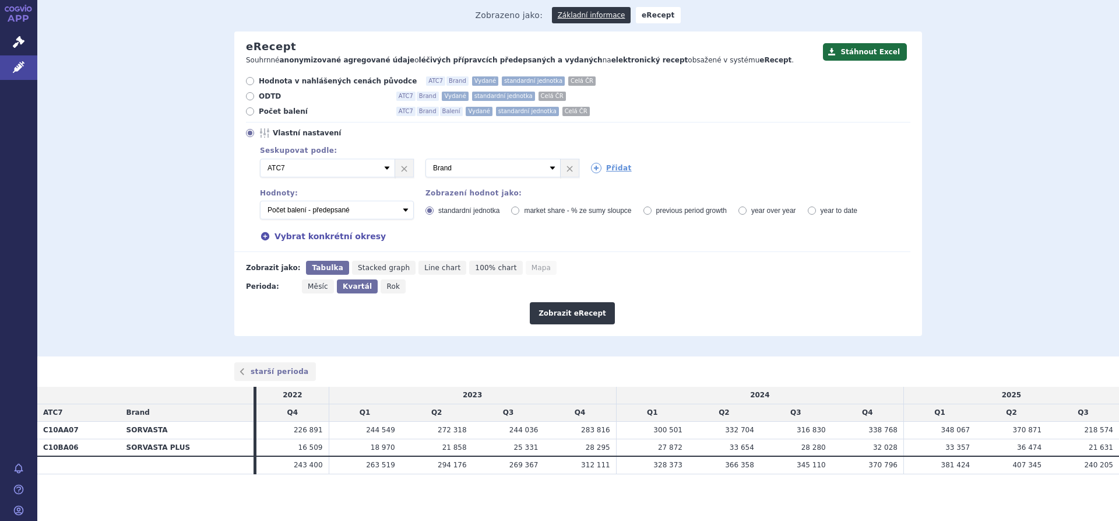 Image resolution: width=1119 pixels, height=521 pixels. What do you see at coordinates (452, 465) in the screenshot?
I see `span: 294 176` at bounding box center [452, 465].